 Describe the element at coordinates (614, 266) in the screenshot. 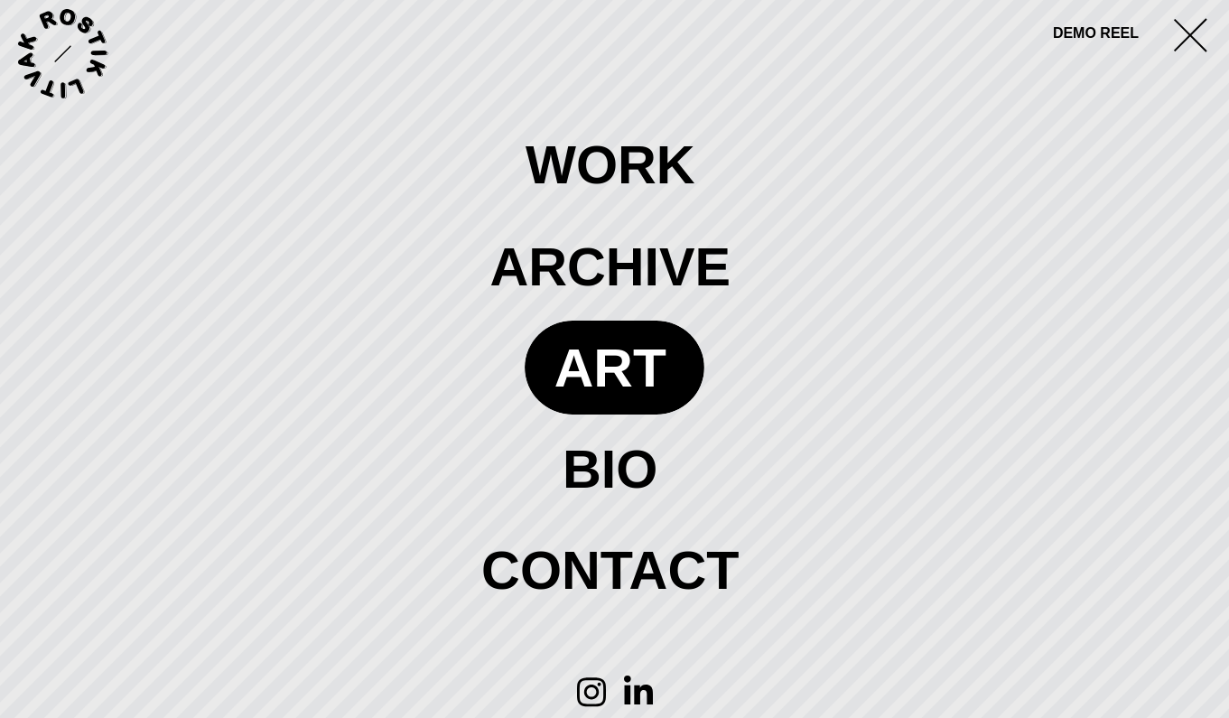

I see `a: archive` at that location.